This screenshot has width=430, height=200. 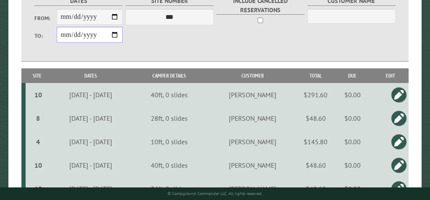 What do you see at coordinates (352, 76) in the screenshot?
I see `th: Due` at bounding box center [352, 76].